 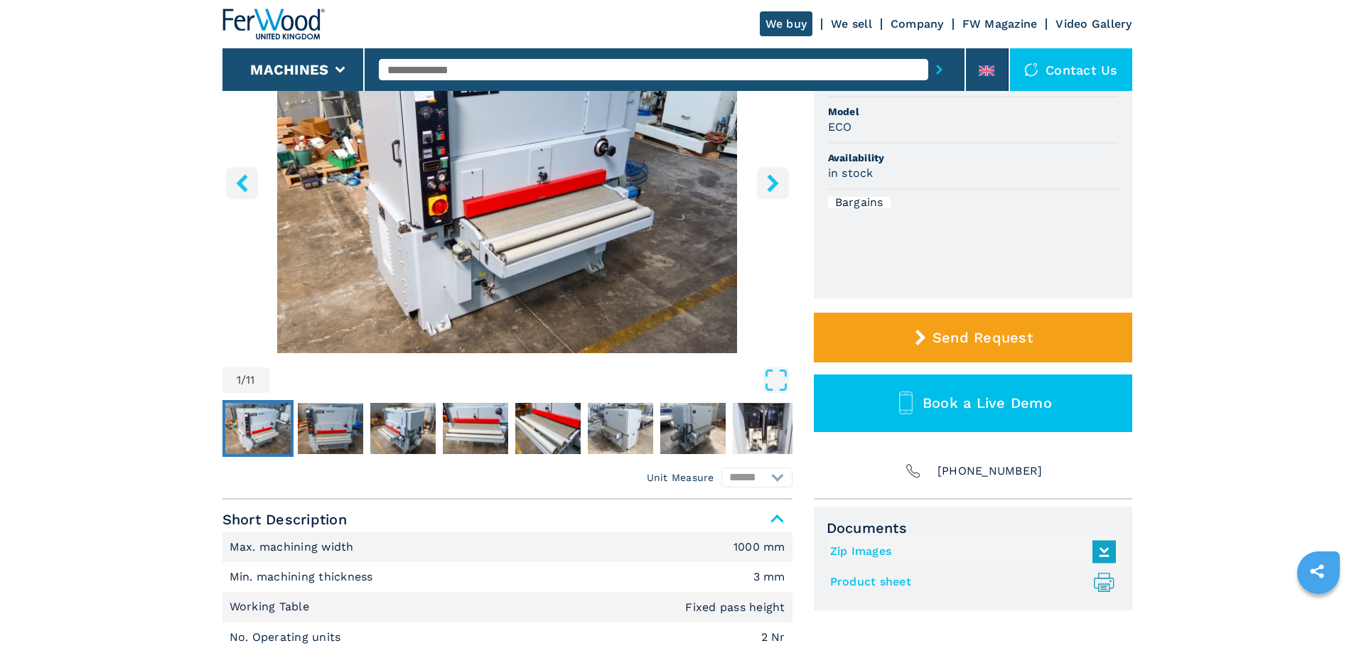 What do you see at coordinates (973, 338) in the screenshot?
I see `button: Send Request` at bounding box center [973, 338].